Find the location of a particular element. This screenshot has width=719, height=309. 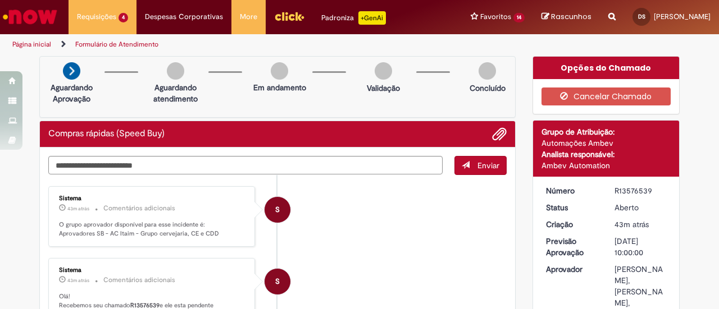

div: Opções do Chamado is located at coordinates (606, 68).